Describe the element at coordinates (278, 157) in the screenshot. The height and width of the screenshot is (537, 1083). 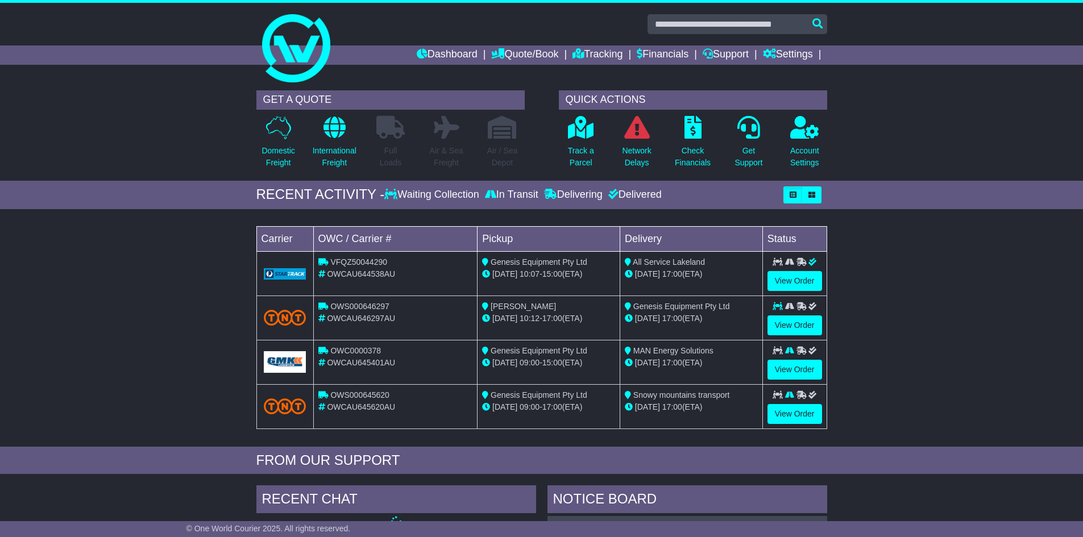
I see `p: Domestic Freight` at that location.